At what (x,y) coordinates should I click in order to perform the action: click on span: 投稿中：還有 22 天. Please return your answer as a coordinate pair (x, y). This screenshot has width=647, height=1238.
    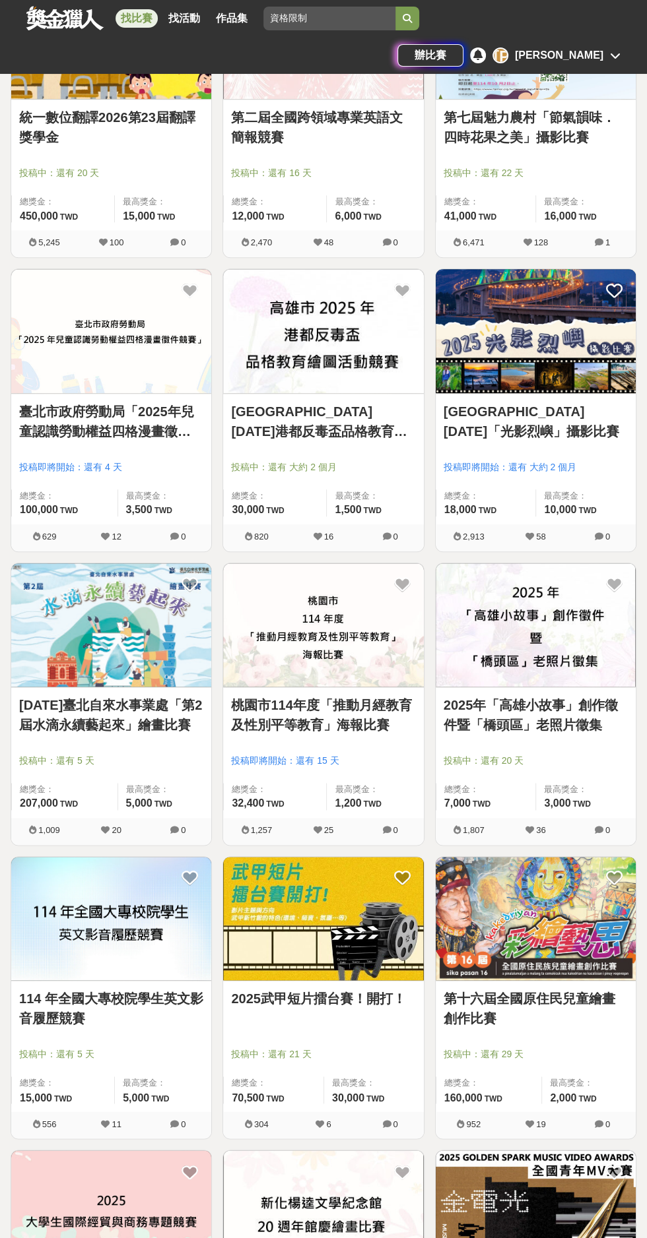
    Looking at the image, I should click on (535, 173).